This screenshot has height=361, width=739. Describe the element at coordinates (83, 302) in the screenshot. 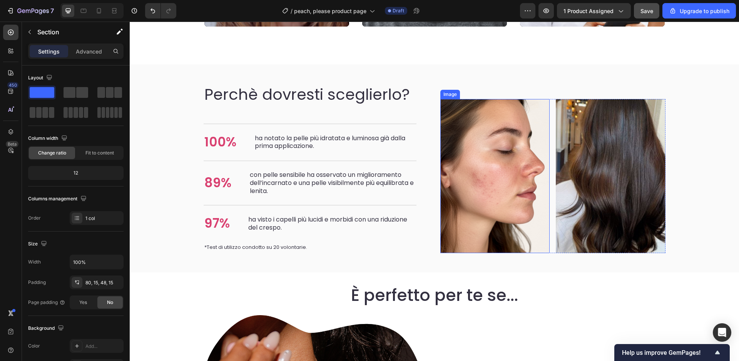

I see `span: Yes` at that location.